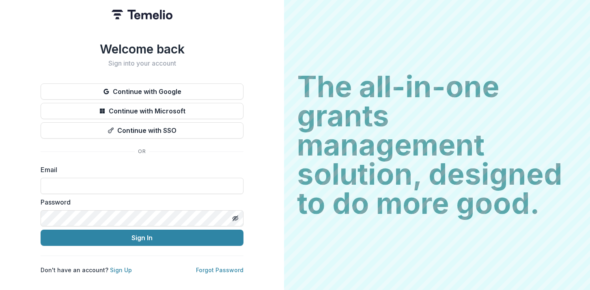 The width and height of the screenshot is (590, 290). Describe the element at coordinates (142, 92) in the screenshot. I see `button: Continue with Google` at that location.